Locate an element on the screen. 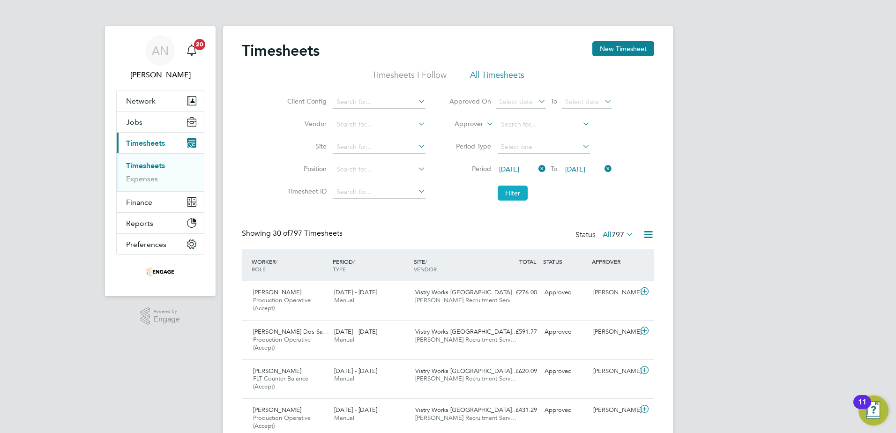 This screenshot has width=896, height=433. span: FLT Counter Balance (Accept) is located at coordinates (281, 382).